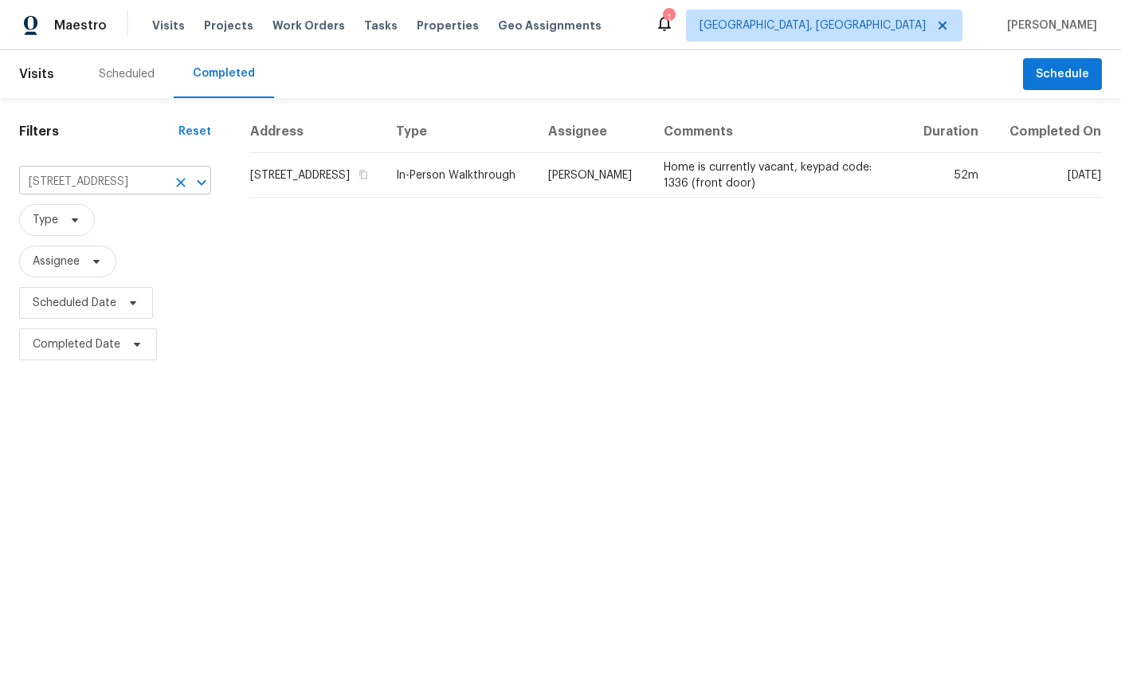 This screenshot has width=1121, height=676. I want to click on div: Scheduled, so click(127, 74).